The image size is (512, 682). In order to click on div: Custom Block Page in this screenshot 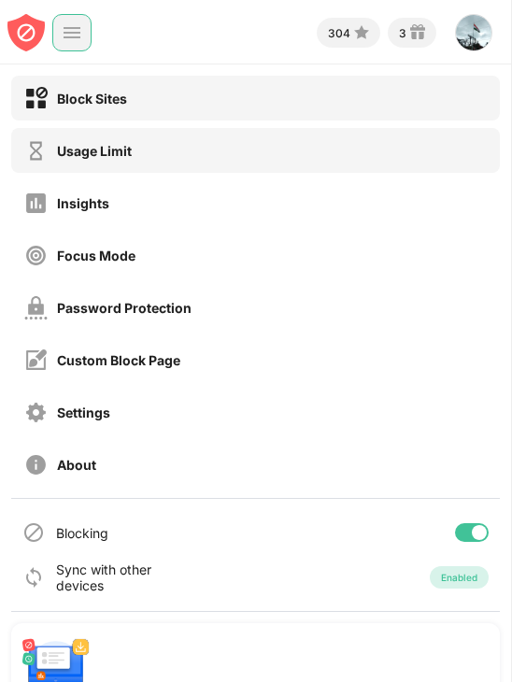, I will do `click(119, 360)`.